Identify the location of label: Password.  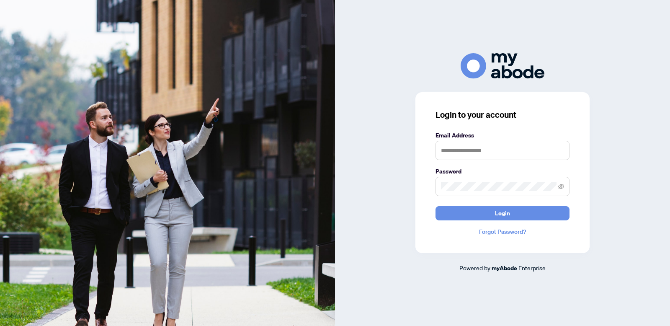
(503, 171).